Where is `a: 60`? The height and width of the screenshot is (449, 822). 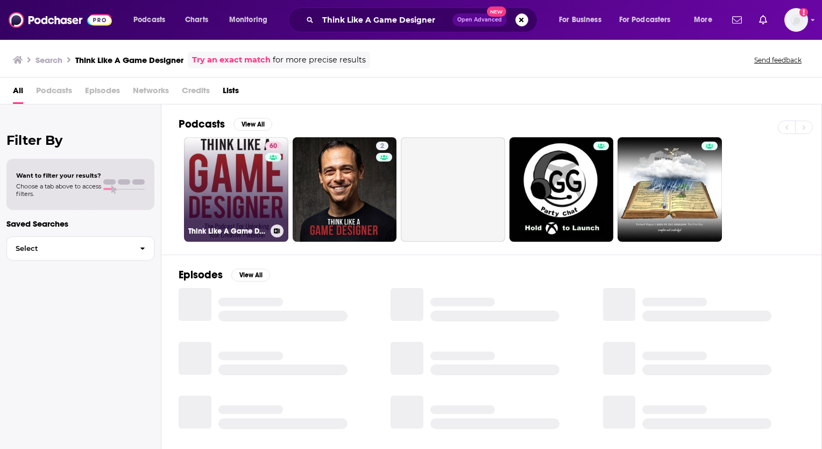
a: 60 is located at coordinates (273, 146).